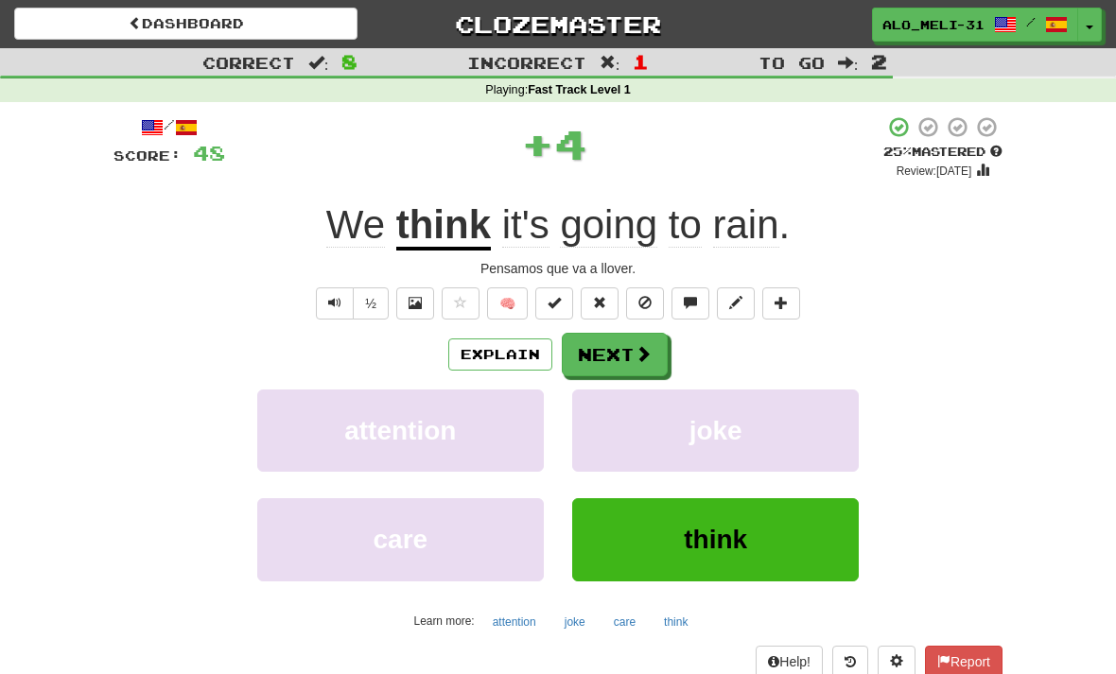 This screenshot has height=674, width=1116. Describe the element at coordinates (716, 430) in the screenshot. I see `span: joke` at that location.